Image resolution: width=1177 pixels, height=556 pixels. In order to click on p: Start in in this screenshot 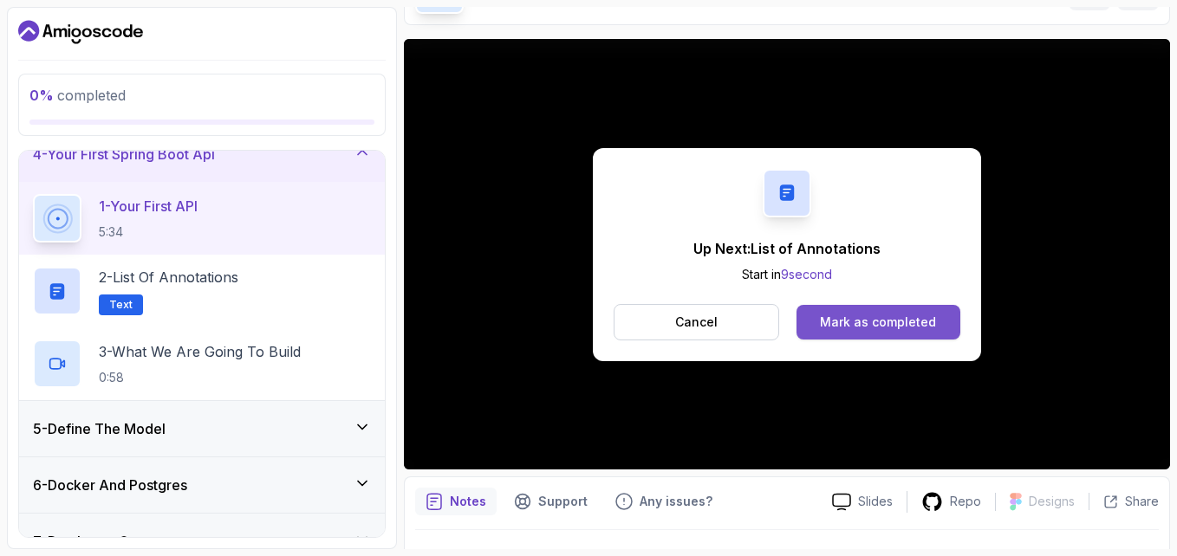, I will do `click(787, 275)`.